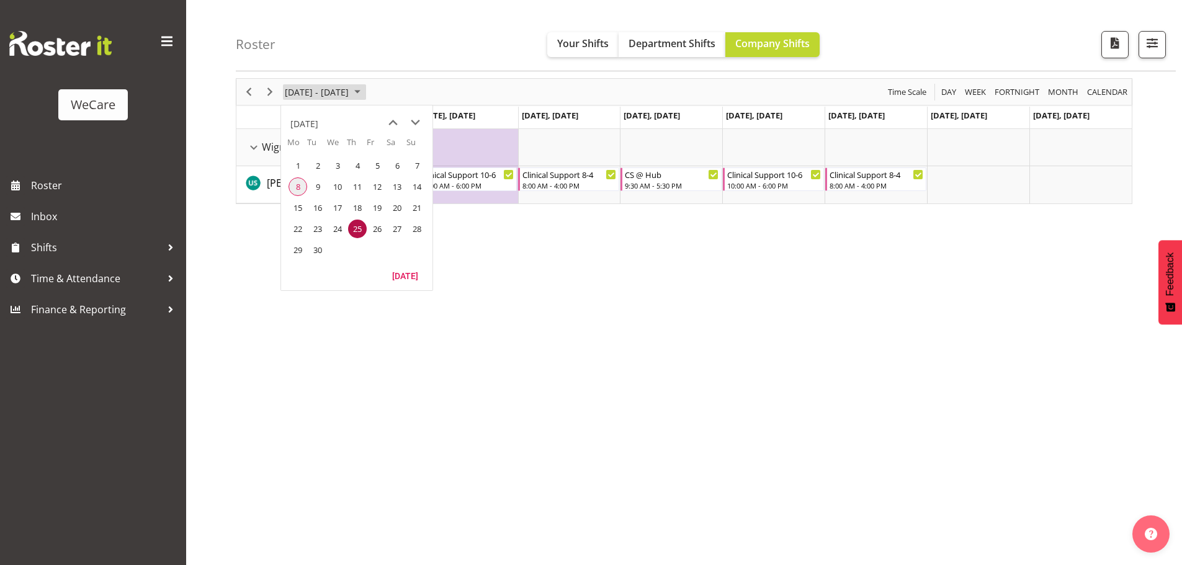  What do you see at coordinates (1108, 92) in the screenshot?
I see `button: Month` at bounding box center [1108, 92].